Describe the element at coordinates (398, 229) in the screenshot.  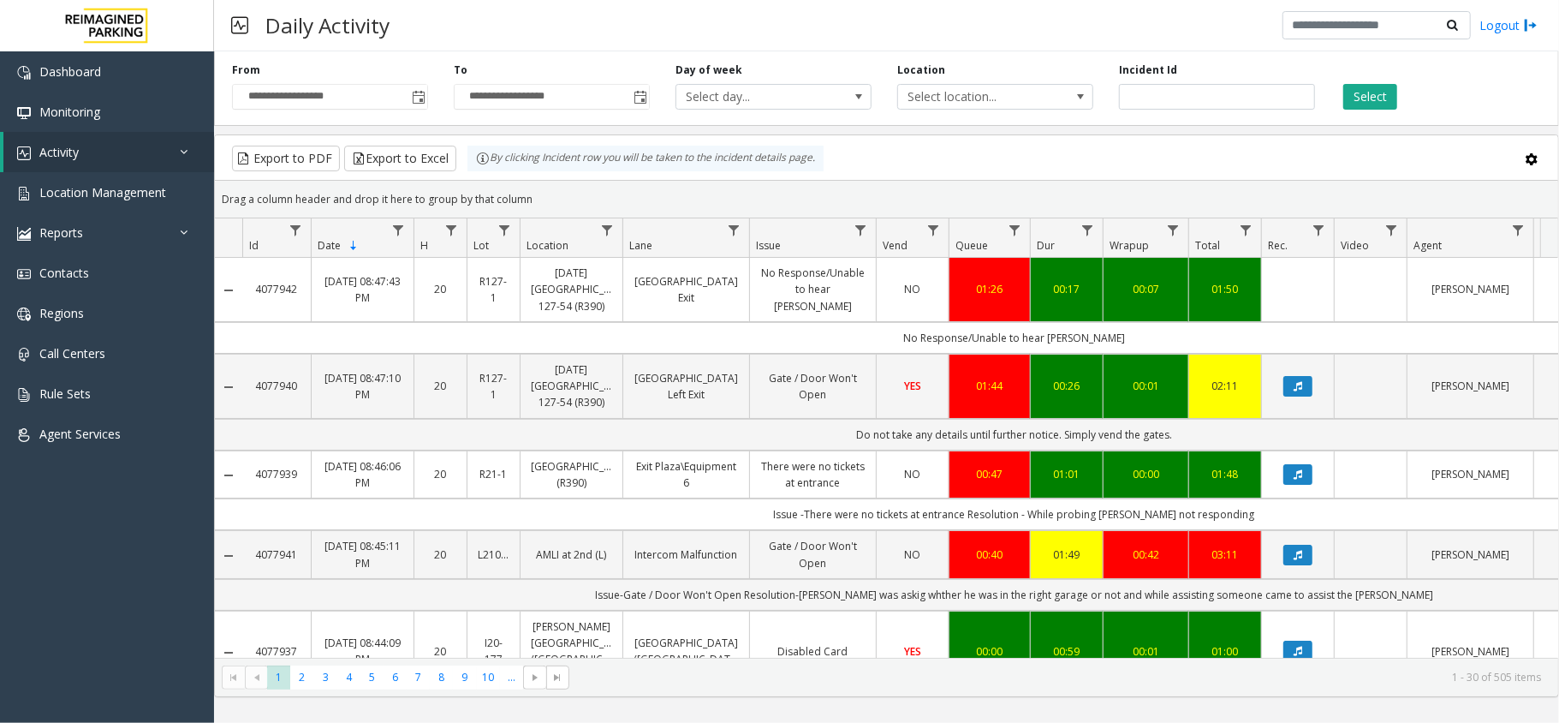
I see `a: Date Filter Menu` at that location.